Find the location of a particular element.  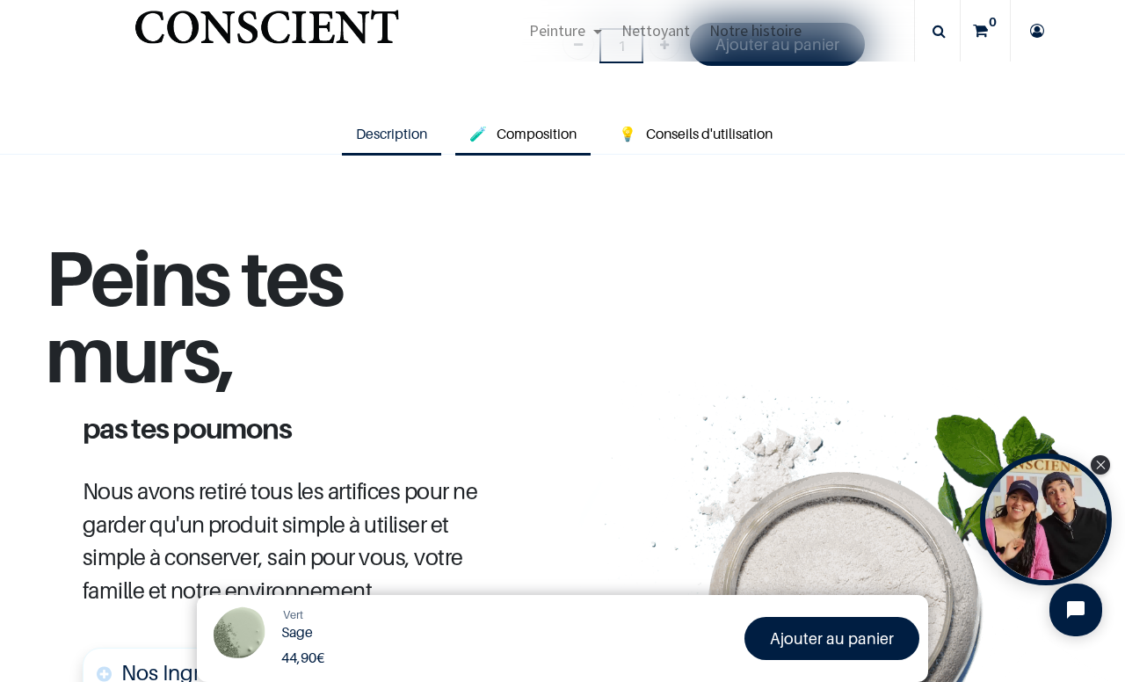

span: Nous avons retiré tous les artifices pour ne garder qu'un produit simple à utiliser et simple à c... is located at coordinates (280, 541).